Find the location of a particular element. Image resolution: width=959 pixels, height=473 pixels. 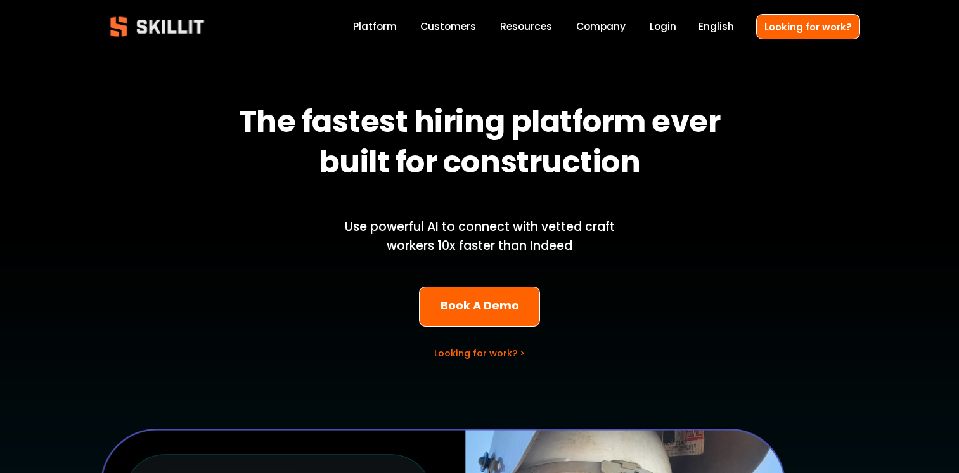

a: Platform is located at coordinates (375, 27).